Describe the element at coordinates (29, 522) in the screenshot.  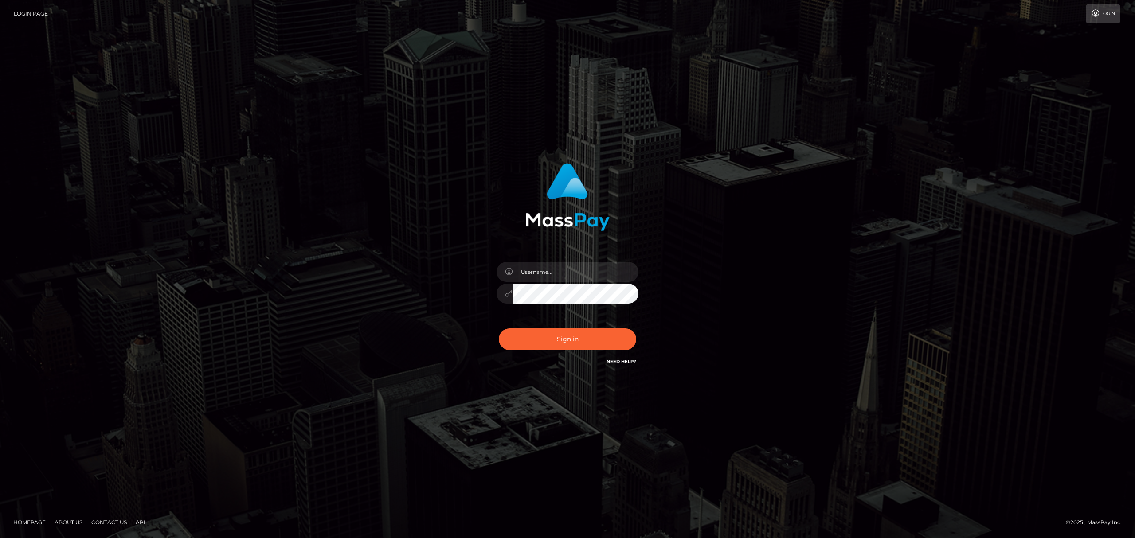
I see `a: Homepage` at that location.